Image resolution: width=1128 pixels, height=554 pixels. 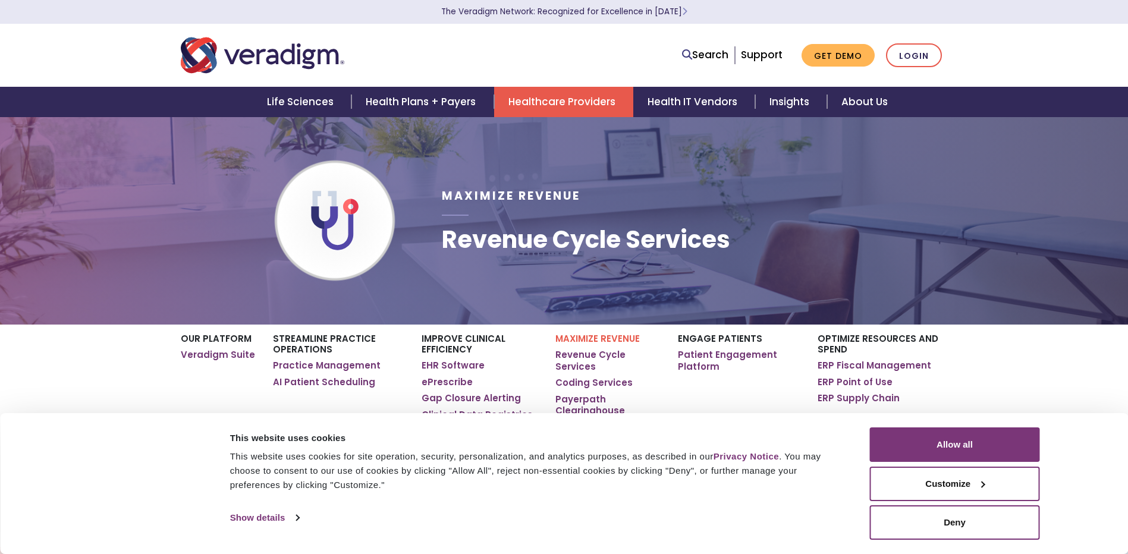 I want to click on a: EHR Software, so click(x=453, y=366).